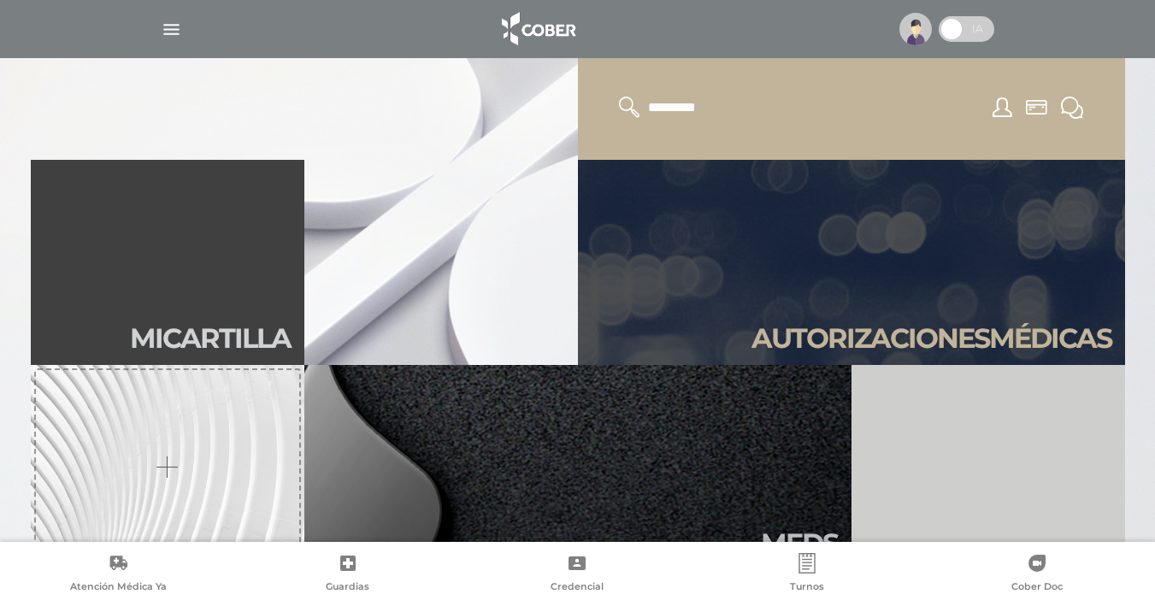  Describe the element at coordinates (118, 588) in the screenshot. I see `span: Atención Médica Ya` at that location.